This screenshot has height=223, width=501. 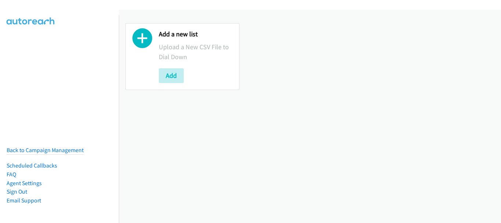 What do you see at coordinates (171, 76) in the screenshot?
I see `button: Add` at bounding box center [171, 76].